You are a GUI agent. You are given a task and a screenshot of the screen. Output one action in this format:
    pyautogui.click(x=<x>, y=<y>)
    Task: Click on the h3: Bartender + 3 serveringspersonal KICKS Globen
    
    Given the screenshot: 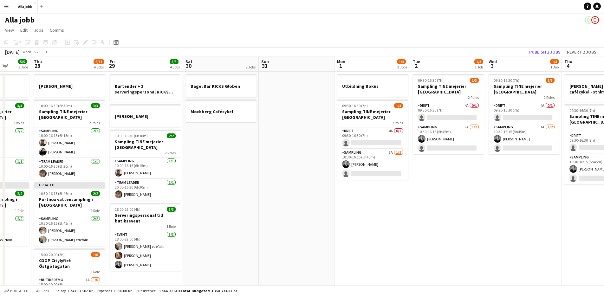 What is the action you would take?
    pyautogui.click(x=145, y=89)
    